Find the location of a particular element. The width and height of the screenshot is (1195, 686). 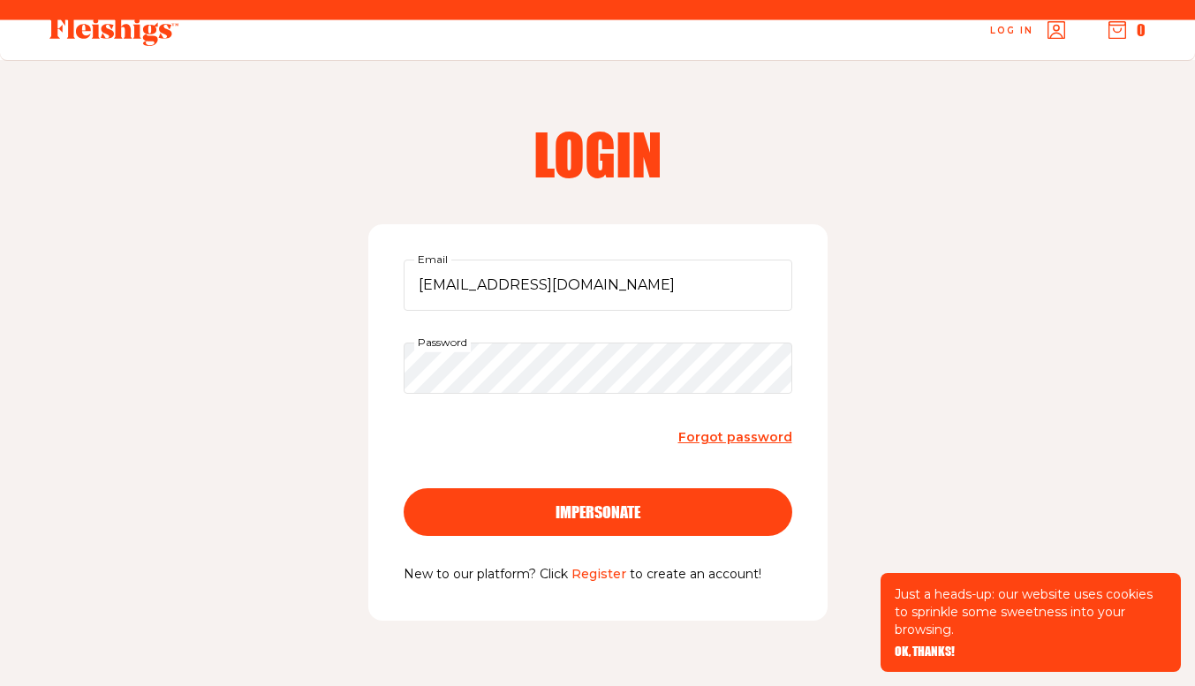

span: Log in is located at coordinates (1011, 30).